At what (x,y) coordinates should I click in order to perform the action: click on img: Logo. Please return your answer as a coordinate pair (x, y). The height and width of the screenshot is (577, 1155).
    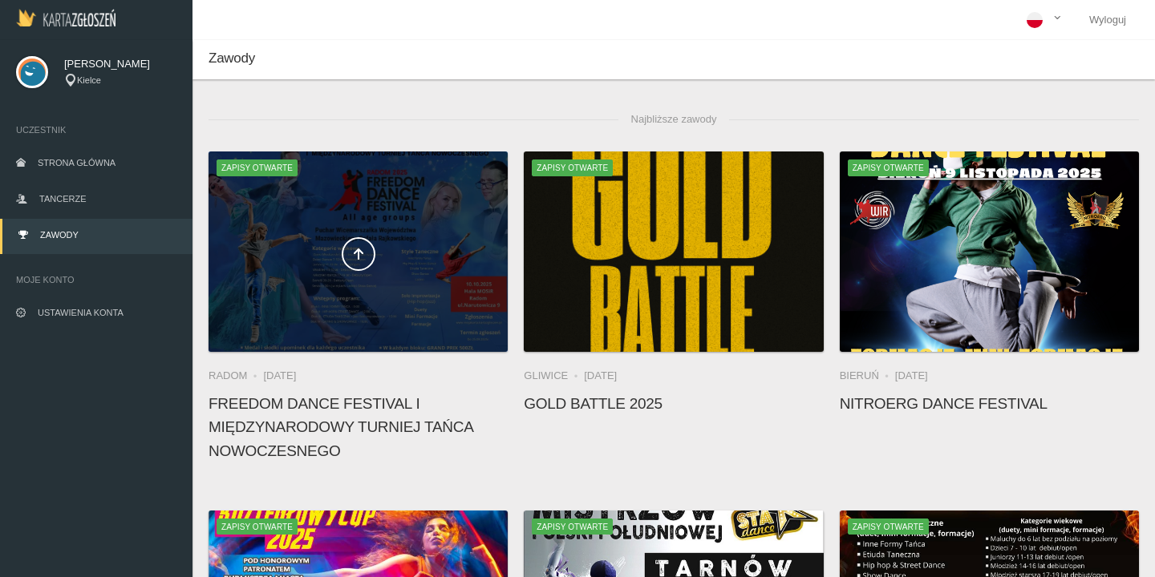
    Looking at the image, I should click on (66, 18).